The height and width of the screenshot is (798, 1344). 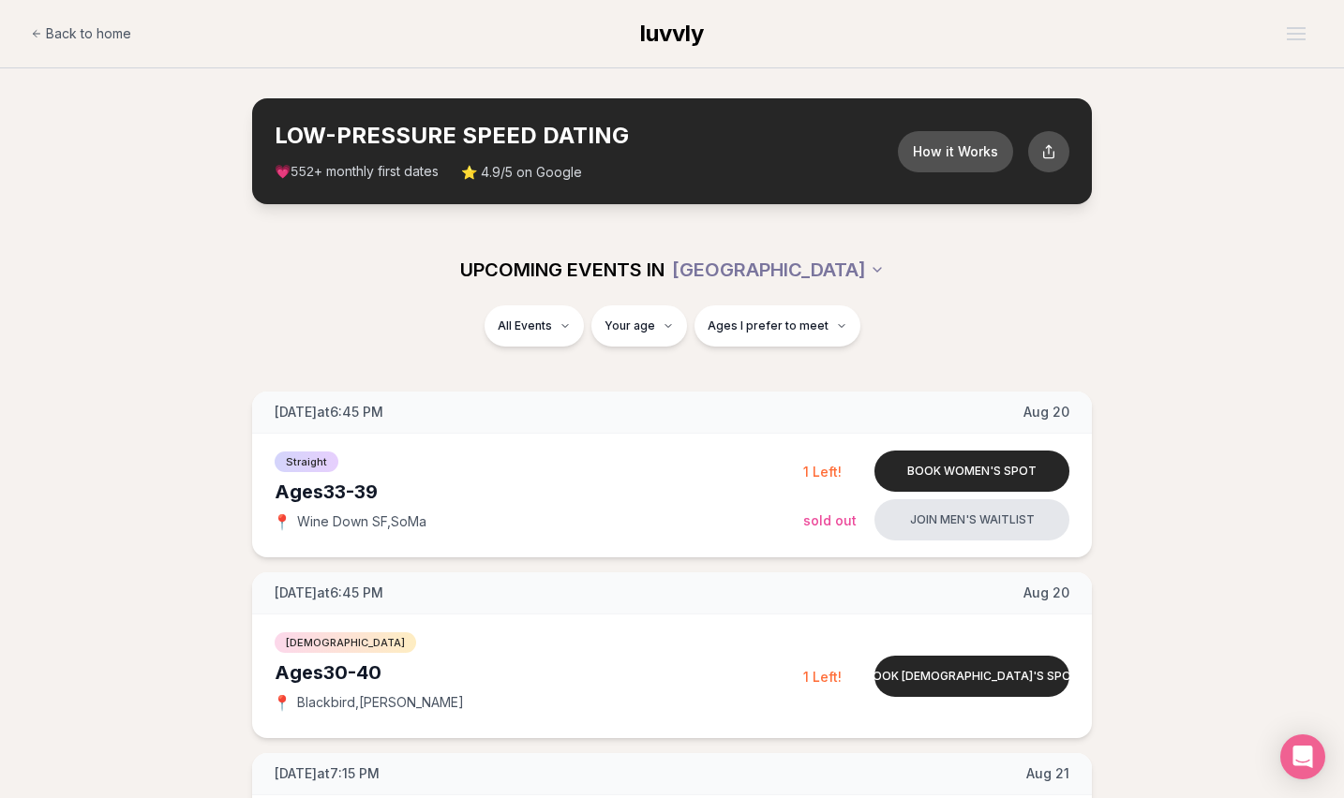 What do you see at coordinates (1048, 774) in the screenshot?
I see `span: Aug 21` at bounding box center [1048, 774].